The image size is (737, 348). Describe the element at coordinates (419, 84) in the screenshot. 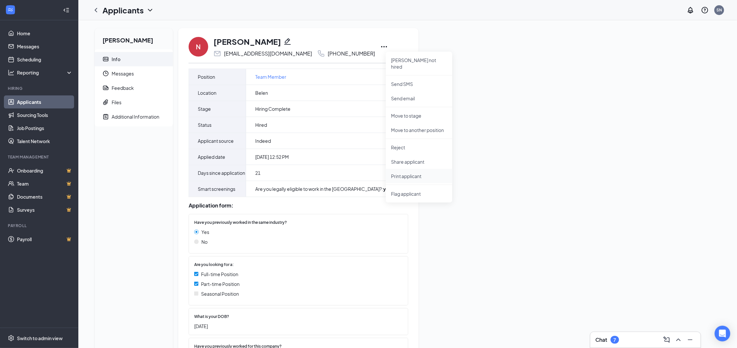

I see `p: Send SMS` at that location.